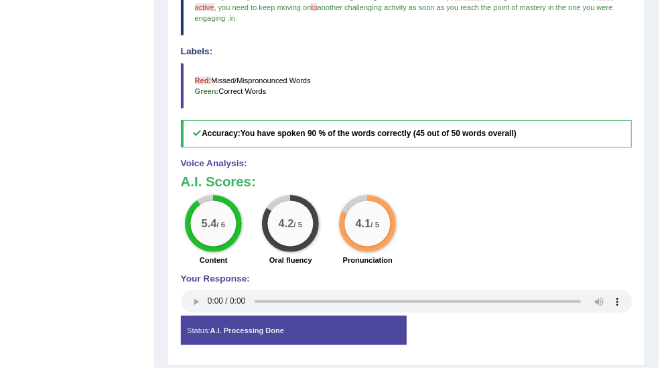 The height and width of the screenshot is (368, 670). What do you see at coordinates (247, 330) in the screenshot?
I see `strong: A.I. Processing Done` at bounding box center [247, 330].